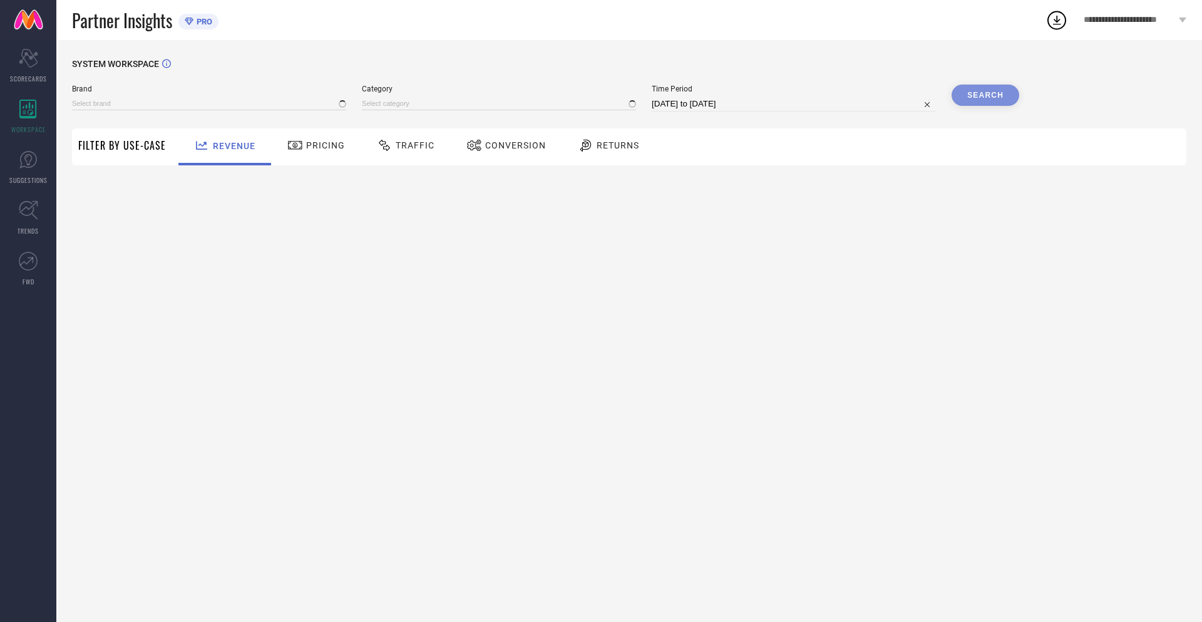 The width and height of the screenshot is (1202, 622). Describe the element at coordinates (234, 146) in the screenshot. I see `span: Revenue` at that location.